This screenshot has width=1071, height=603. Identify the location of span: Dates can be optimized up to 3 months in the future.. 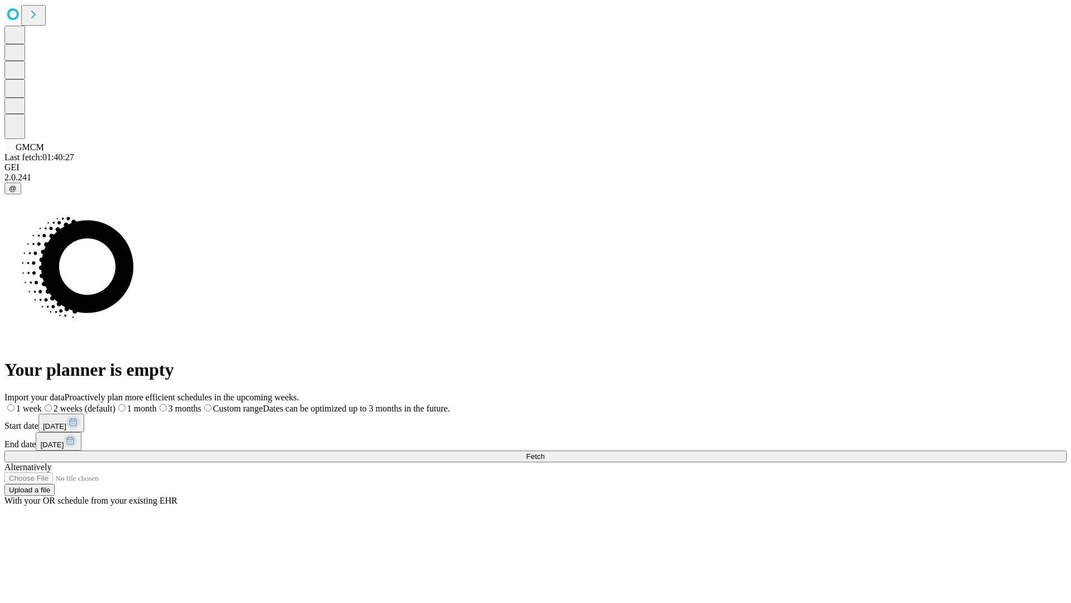
(356, 408).